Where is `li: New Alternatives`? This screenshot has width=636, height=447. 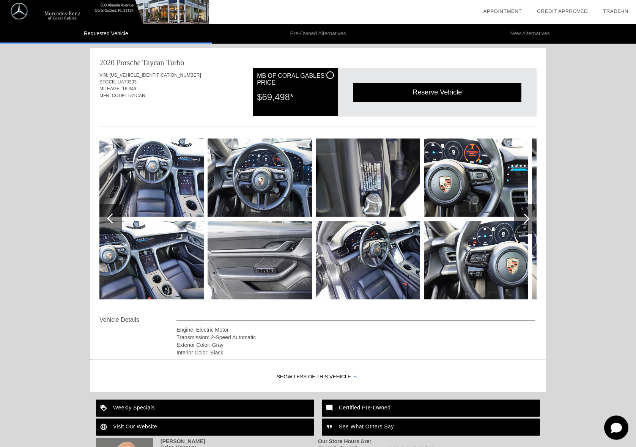 li: New Alternatives is located at coordinates (530, 34).